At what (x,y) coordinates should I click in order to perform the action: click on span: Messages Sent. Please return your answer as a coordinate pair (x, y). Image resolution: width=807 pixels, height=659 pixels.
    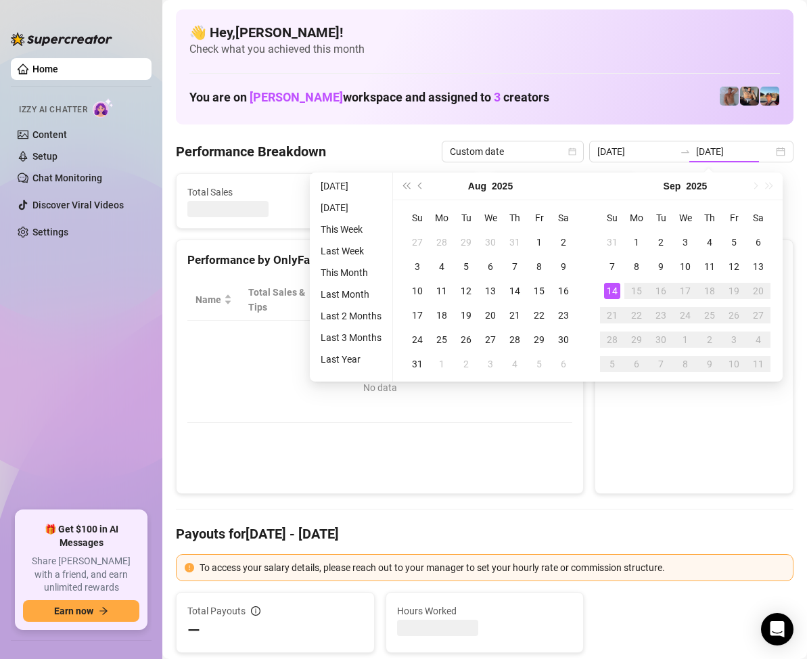
    Looking at the image, I should click on (564, 192).